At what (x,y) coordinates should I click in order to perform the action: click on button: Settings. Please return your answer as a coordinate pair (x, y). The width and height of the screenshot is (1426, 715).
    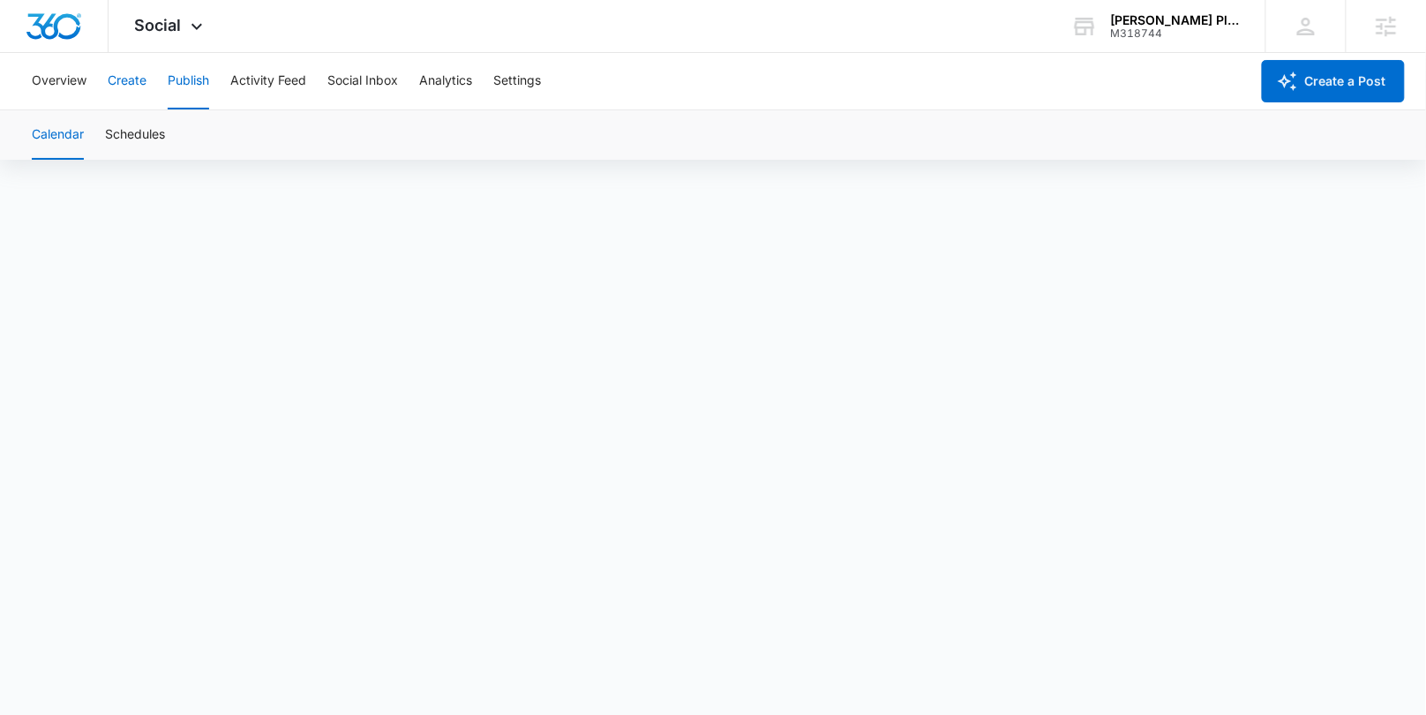
    Looking at the image, I should click on (517, 81).